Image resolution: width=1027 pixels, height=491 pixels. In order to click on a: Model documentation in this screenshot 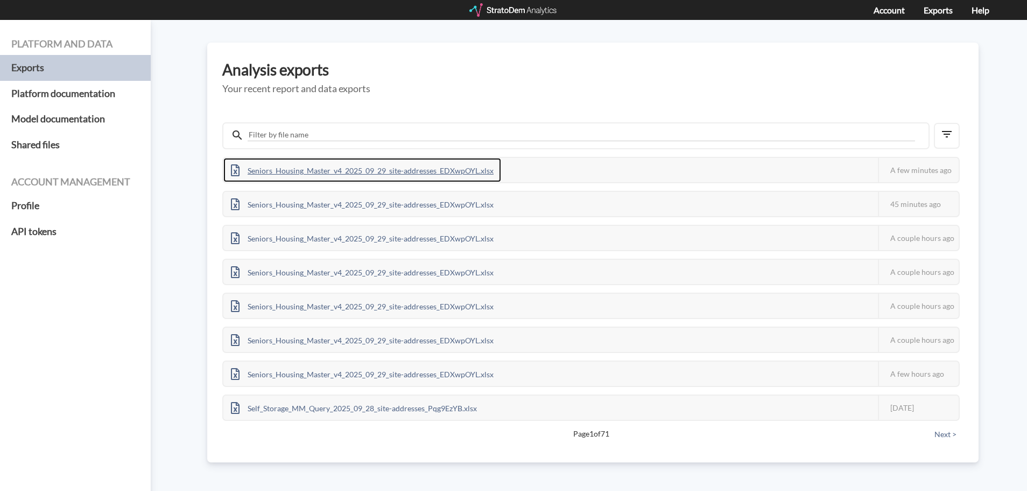, I will do `click(75, 119)`.